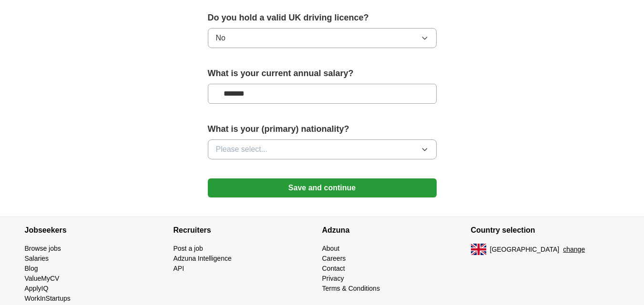 This screenshot has height=305, width=644. Describe the element at coordinates (478, 250) in the screenshot. I see `img: UK flag` at that location.